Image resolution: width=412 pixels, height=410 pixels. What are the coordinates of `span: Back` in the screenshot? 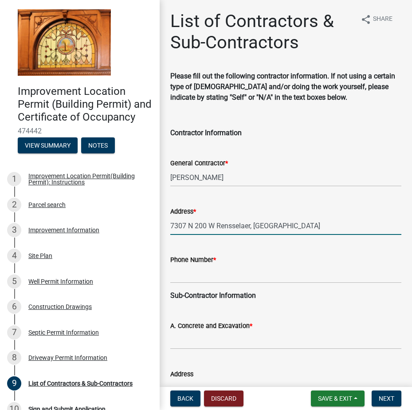 It's located at (185, 398).